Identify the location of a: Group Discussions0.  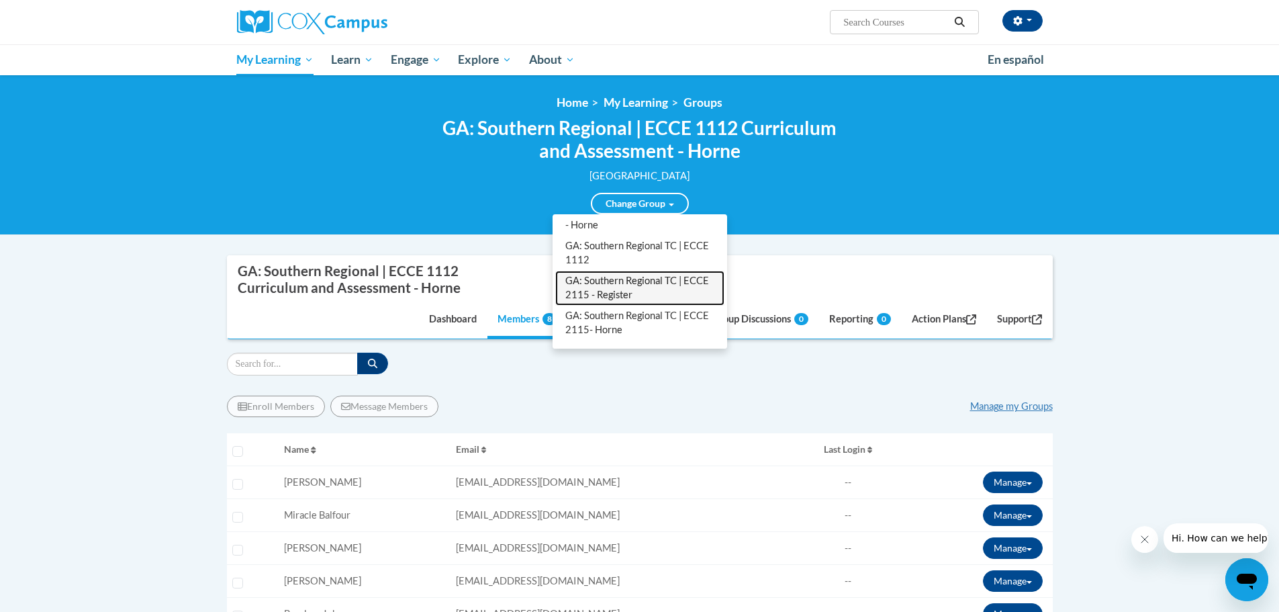
(760, 320).